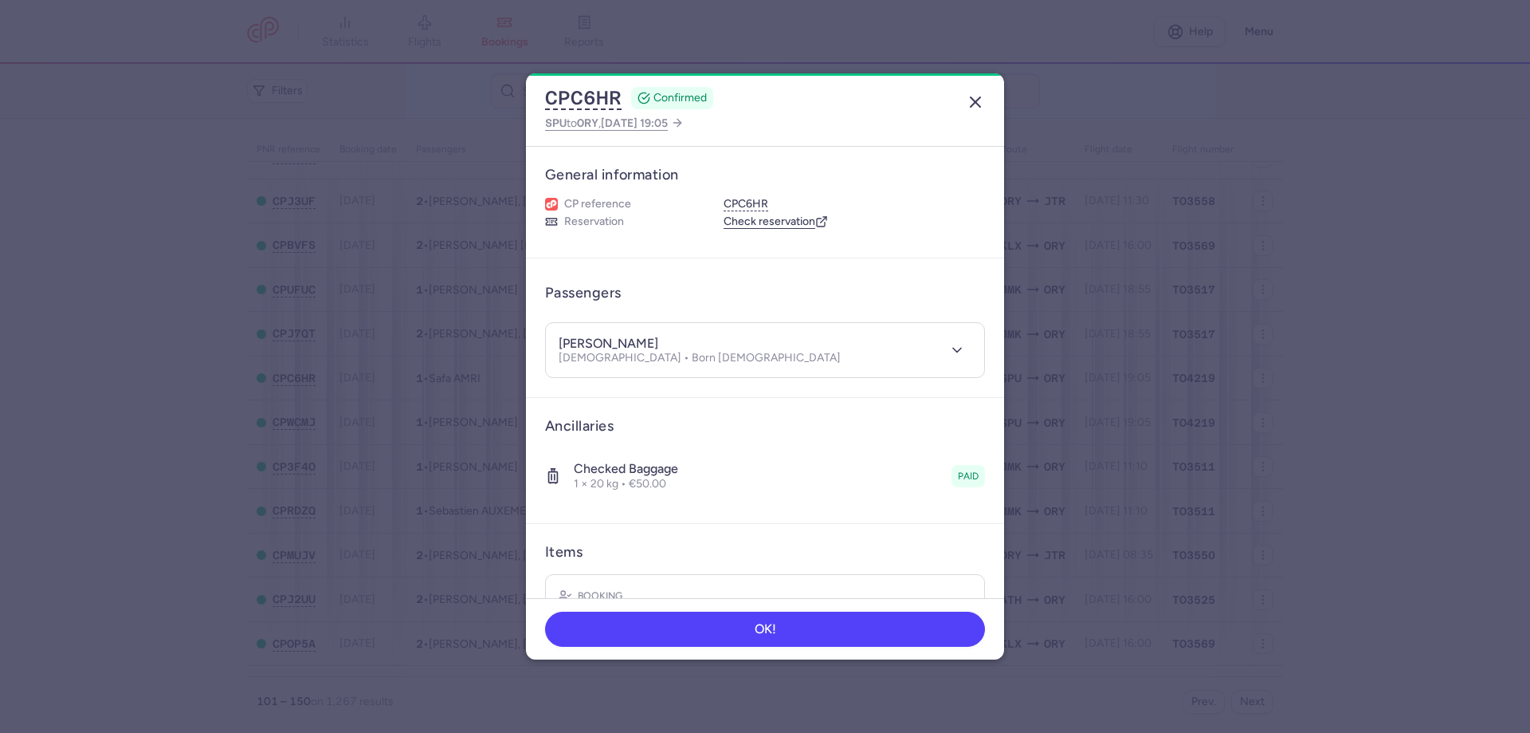  I want to click on span: to ,, so click(607, 123).